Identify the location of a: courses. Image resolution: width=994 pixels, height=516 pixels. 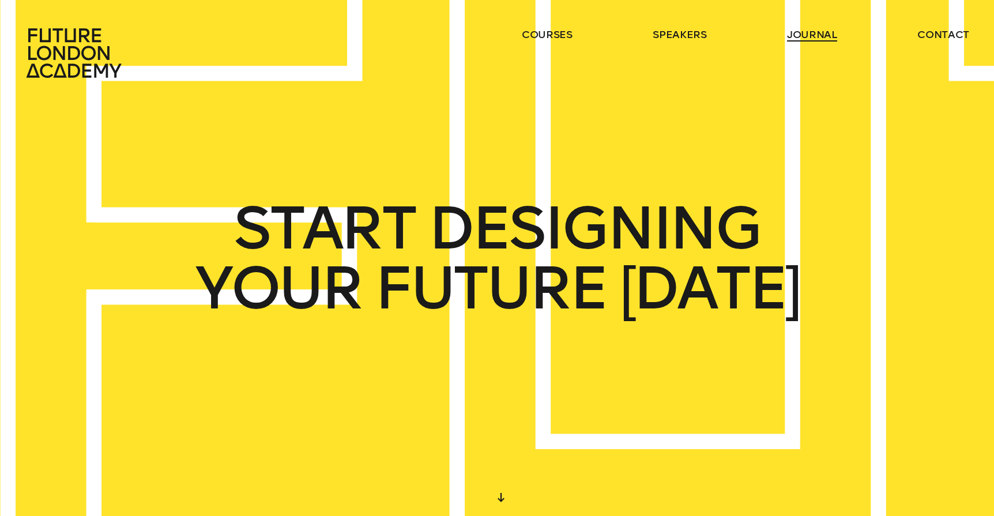
(547, 35).